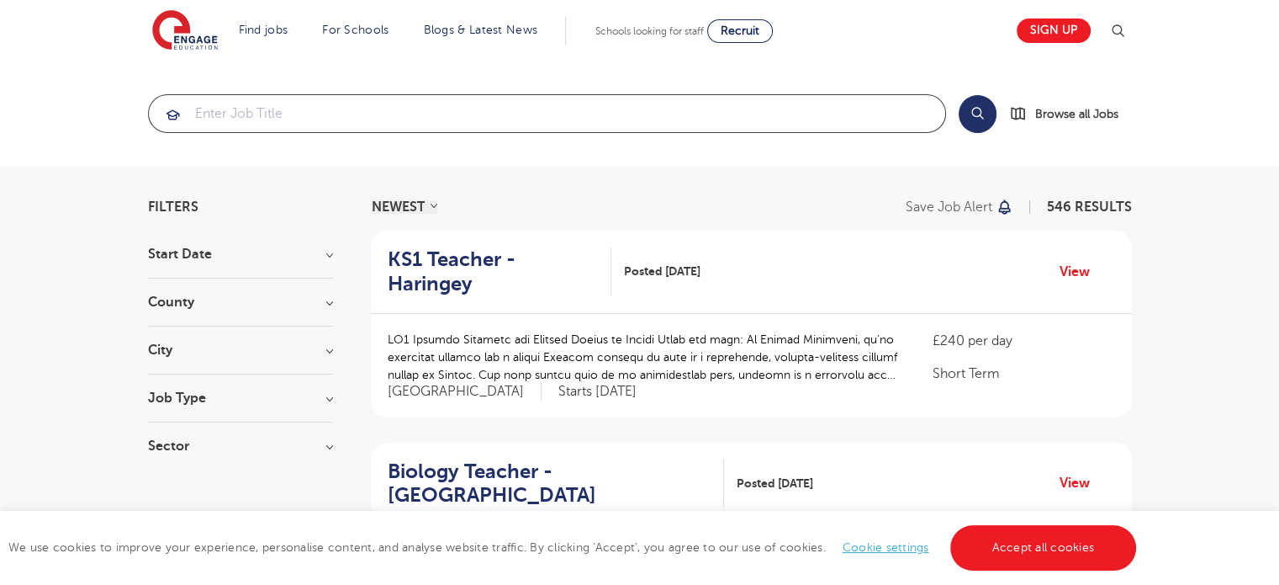 Image resolution: width=1279 pixels, height=585 pixels. Describe the element at coordinates (886, 547) in the screenshot. I see `a: Cookie settings` at that location.